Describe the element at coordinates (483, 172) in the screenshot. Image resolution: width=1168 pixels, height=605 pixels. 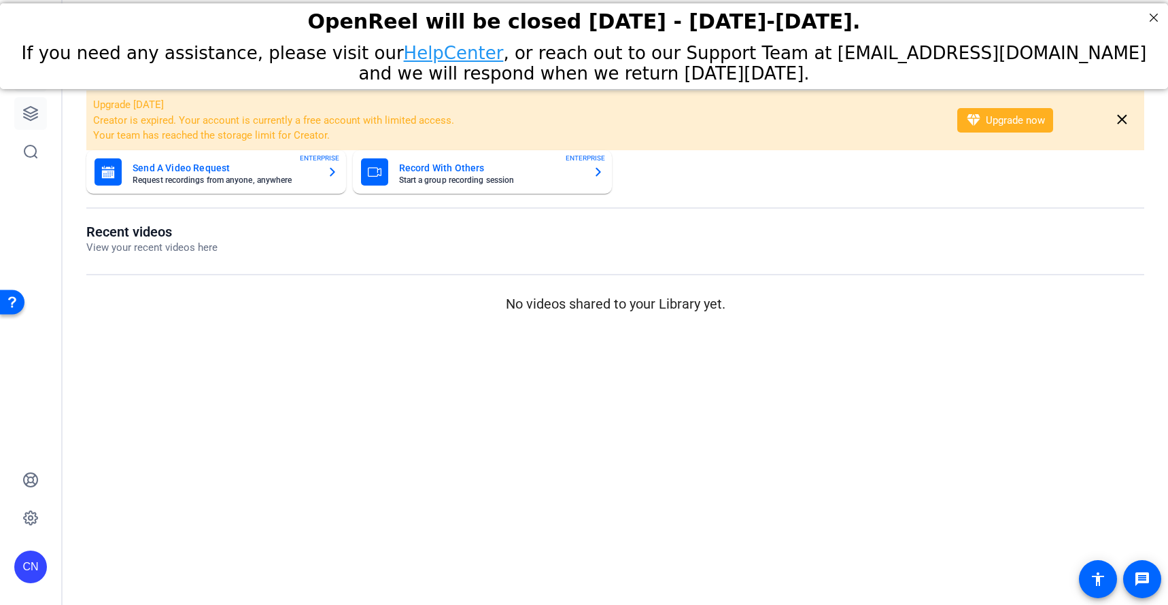
I see `button: Record With OthersStart a group recording sessionENTERPRISE` at that location.